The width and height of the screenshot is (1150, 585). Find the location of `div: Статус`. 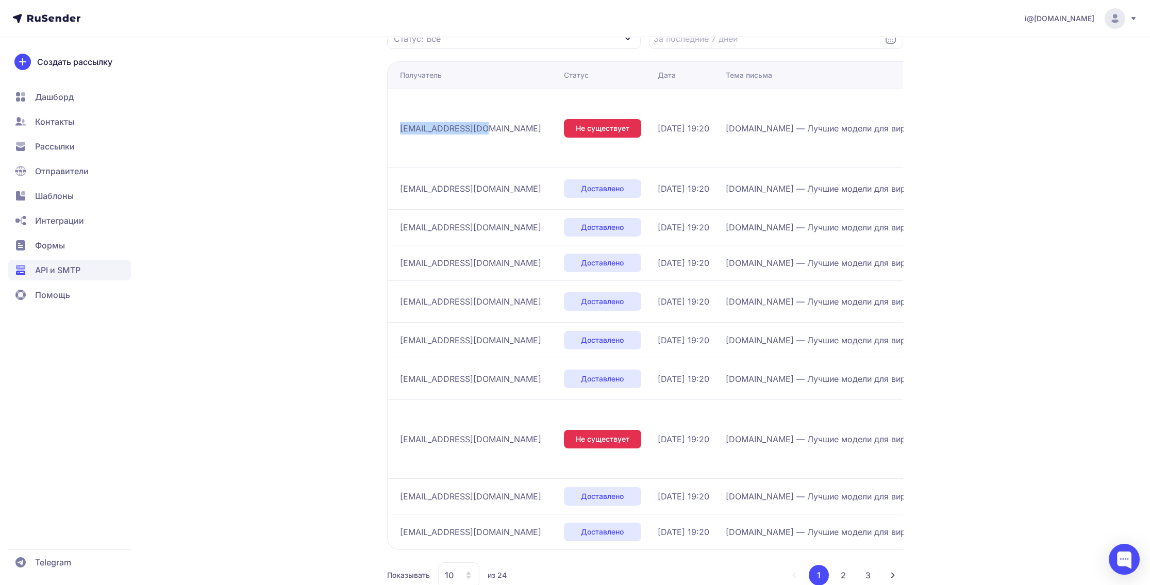

div: Статус is located at coordinates (577, 75).